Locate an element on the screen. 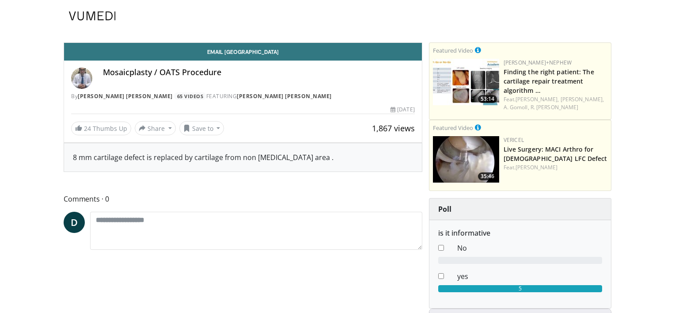 The width and height of the screenshot is (675, 313). a: 24 Thumbs Up is located at coordinates (101, 128).